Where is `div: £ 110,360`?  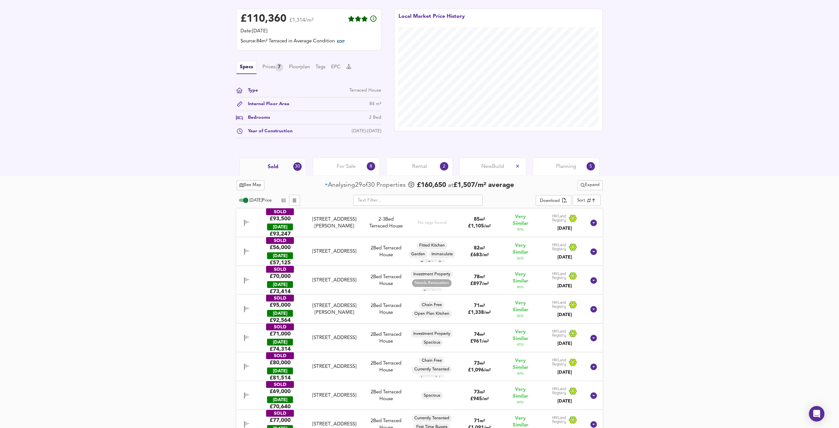 div: £ 110,360 is located at coordinates (263, 19).